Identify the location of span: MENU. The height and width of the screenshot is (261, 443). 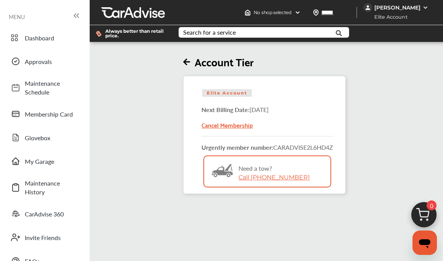
(17, 17).